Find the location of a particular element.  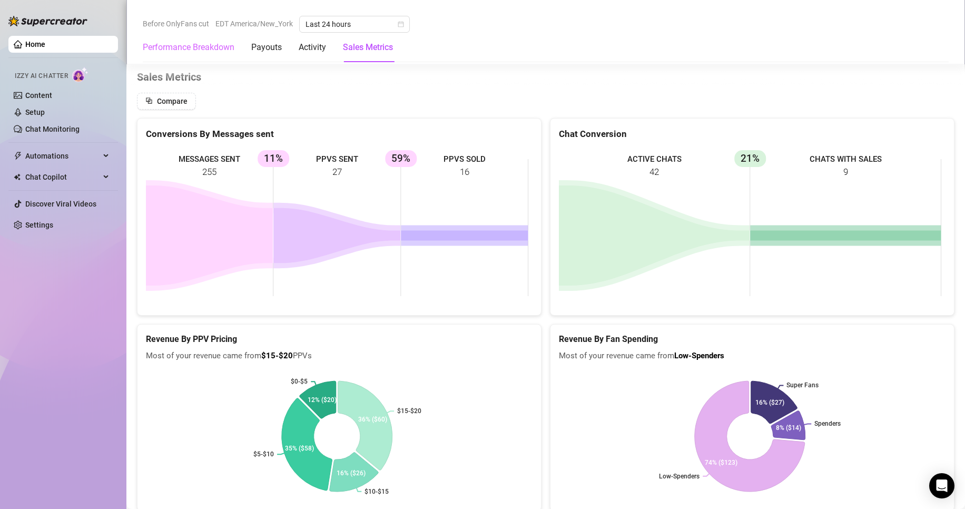

span: EDT America/New_York is located at coordinates (254, 24).